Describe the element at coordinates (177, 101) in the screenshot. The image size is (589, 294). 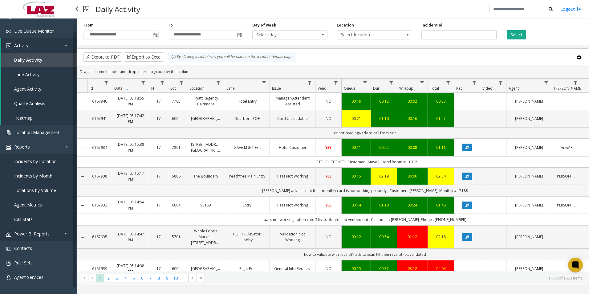
I see `a: 770514` at that location.